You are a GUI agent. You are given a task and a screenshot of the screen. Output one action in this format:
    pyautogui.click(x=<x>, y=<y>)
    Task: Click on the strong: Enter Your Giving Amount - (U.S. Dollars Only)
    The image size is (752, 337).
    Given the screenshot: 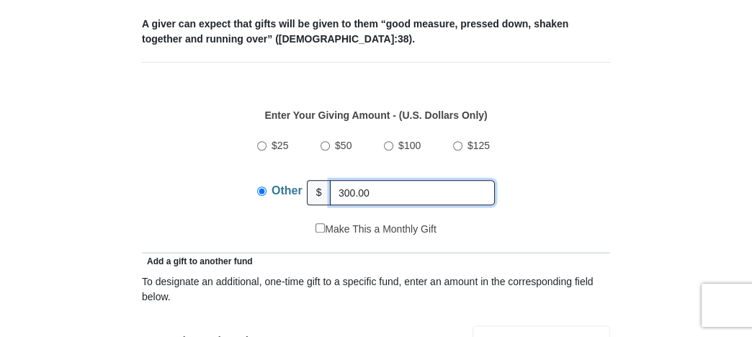 What is the action you would take?
    pyautogui.click(x=376, y=115)
    